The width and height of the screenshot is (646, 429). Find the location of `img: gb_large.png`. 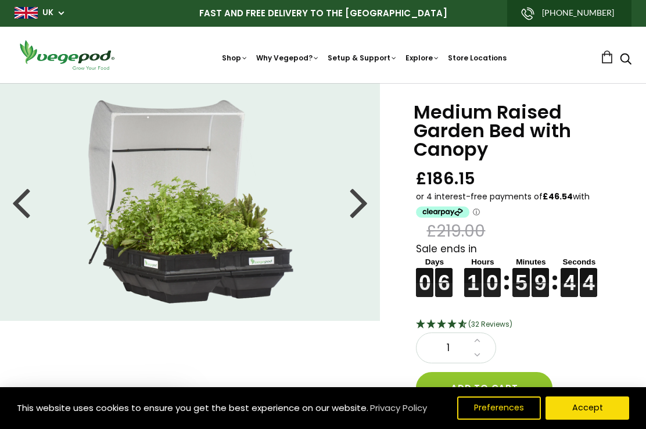

img: gb_large.png is located at coordinates (26, 13).